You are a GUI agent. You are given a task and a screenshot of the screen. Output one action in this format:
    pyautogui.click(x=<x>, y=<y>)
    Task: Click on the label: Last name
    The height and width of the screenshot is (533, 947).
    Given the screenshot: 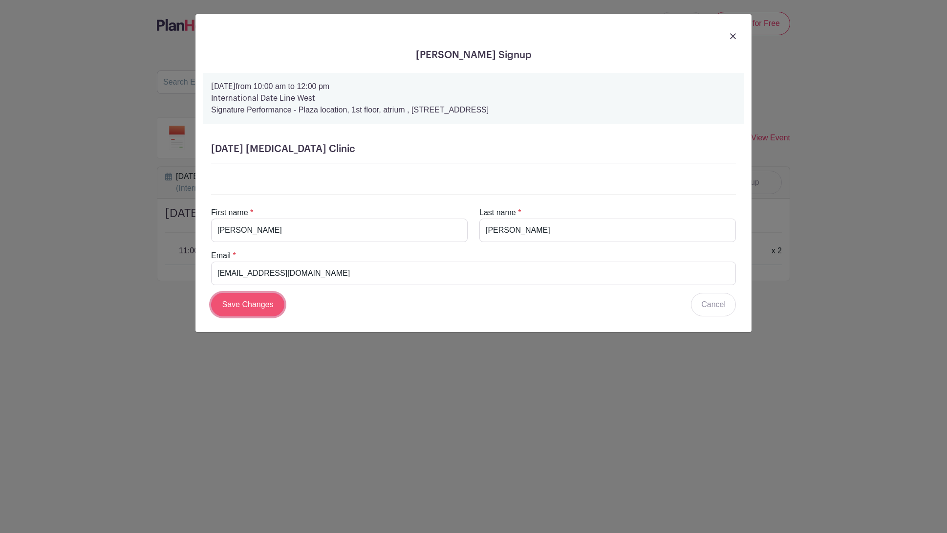 What is the action you would take?
    pyautogui.click(x=498, y=213)
    